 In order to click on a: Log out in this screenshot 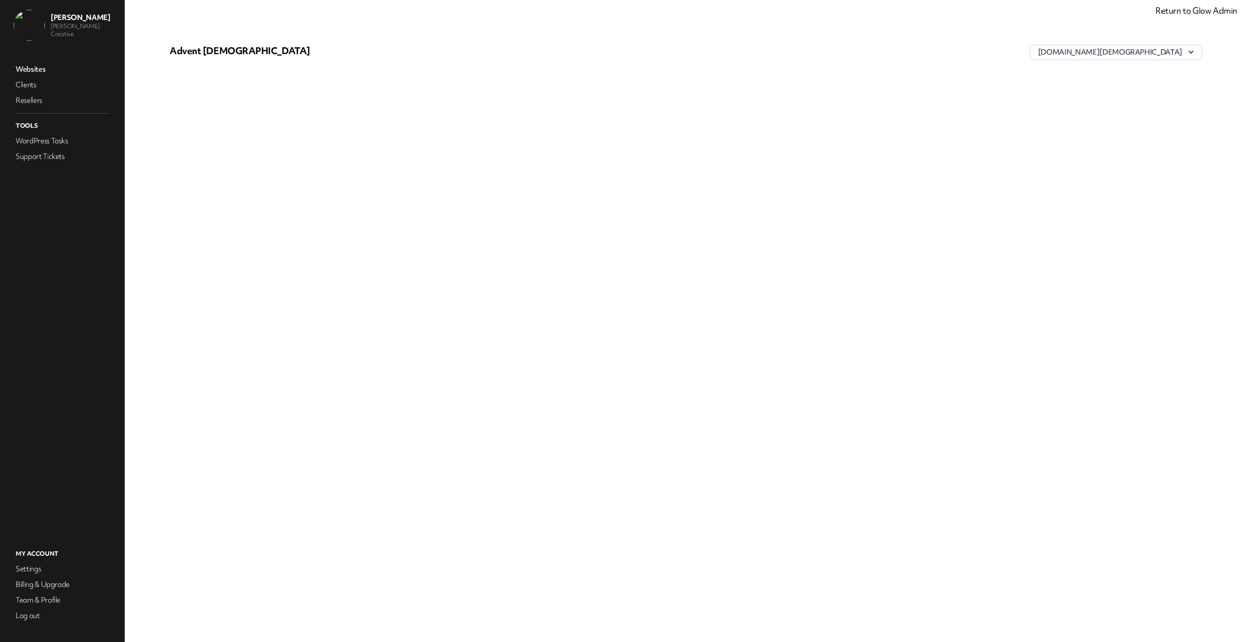, I will do `click(62, 615)`.